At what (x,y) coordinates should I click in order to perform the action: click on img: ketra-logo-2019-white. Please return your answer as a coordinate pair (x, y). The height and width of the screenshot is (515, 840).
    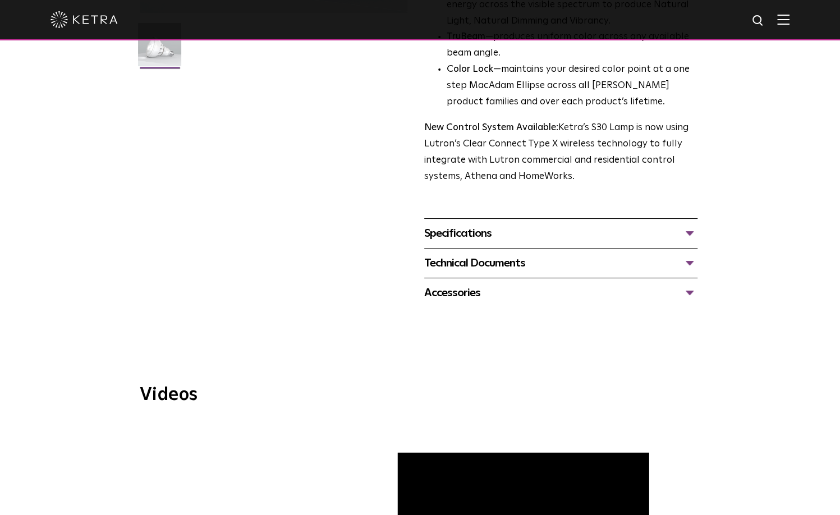
    Looking at the image, I should click on (84, 20).